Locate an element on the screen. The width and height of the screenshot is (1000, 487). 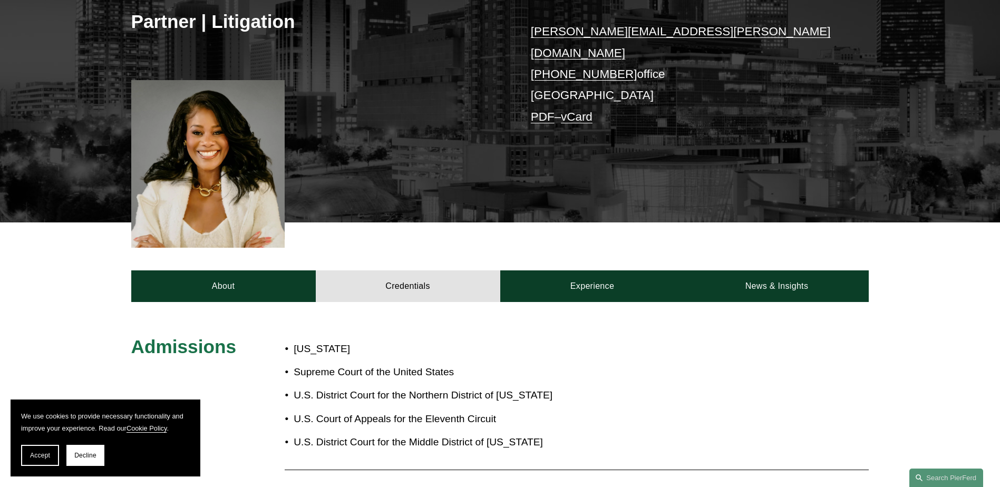
button: Decline is located at coordinates (85, 456).